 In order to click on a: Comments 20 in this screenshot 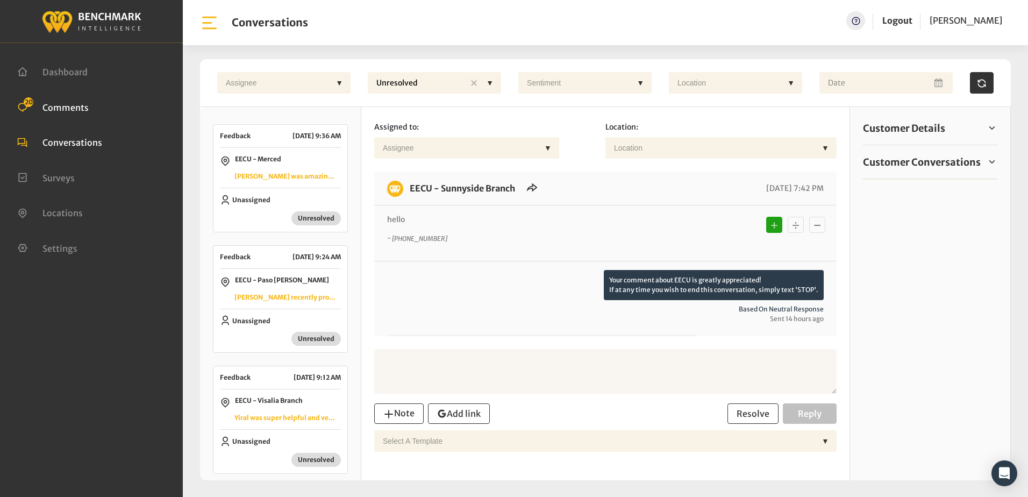, I will do `click(53, 106)`.